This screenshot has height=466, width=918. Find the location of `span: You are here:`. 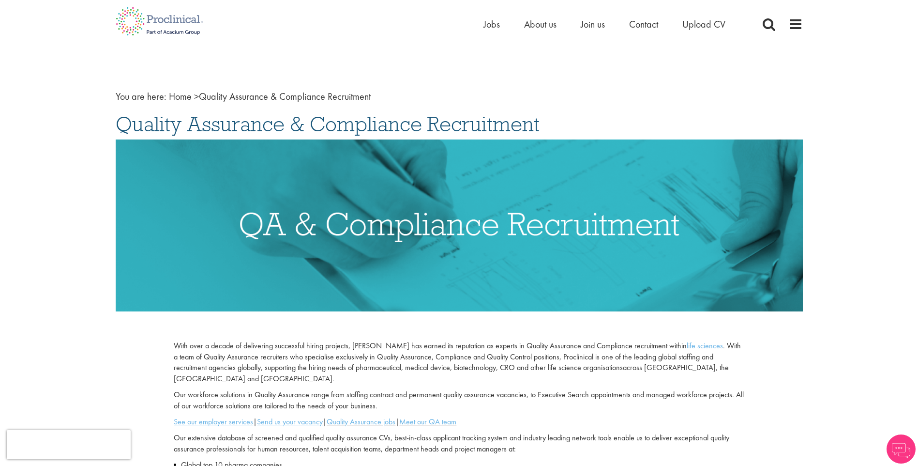

span: You are here: is located at coordinates (141, 96).